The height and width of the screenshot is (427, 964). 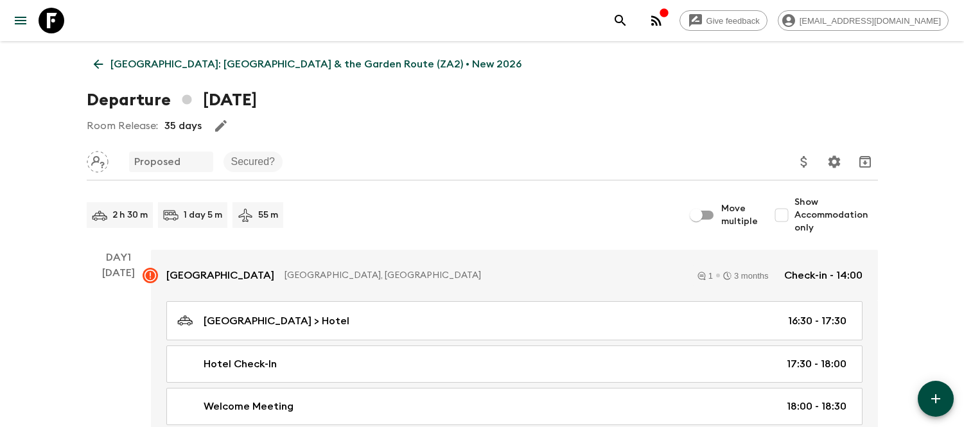 What do you see at coordinates (740, 215) in the screenshot?
I see `span: Move multiple` at bounding box center [740, 215].